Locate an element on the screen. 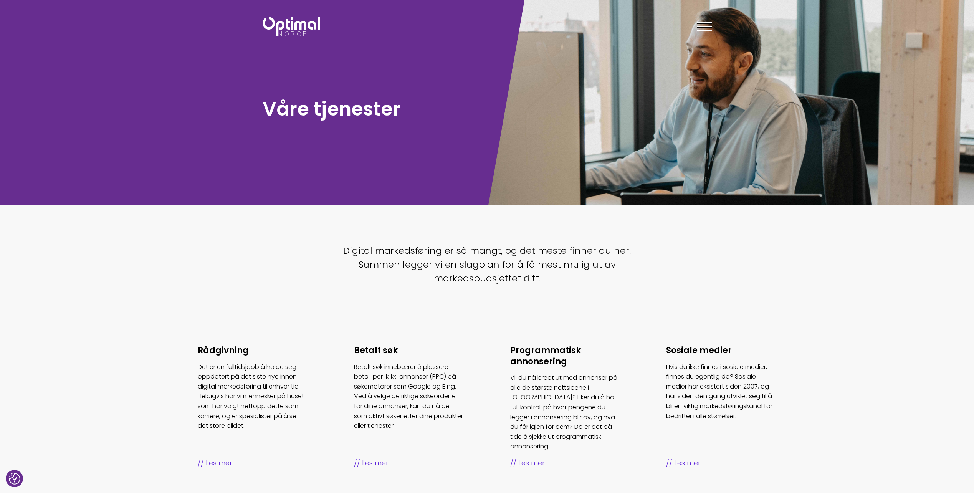  p: Det er en fulltidsjobb å holde seg oppdatert på det siste nye innen digital markedsføring til enh... is located at coordinates (253, 396).